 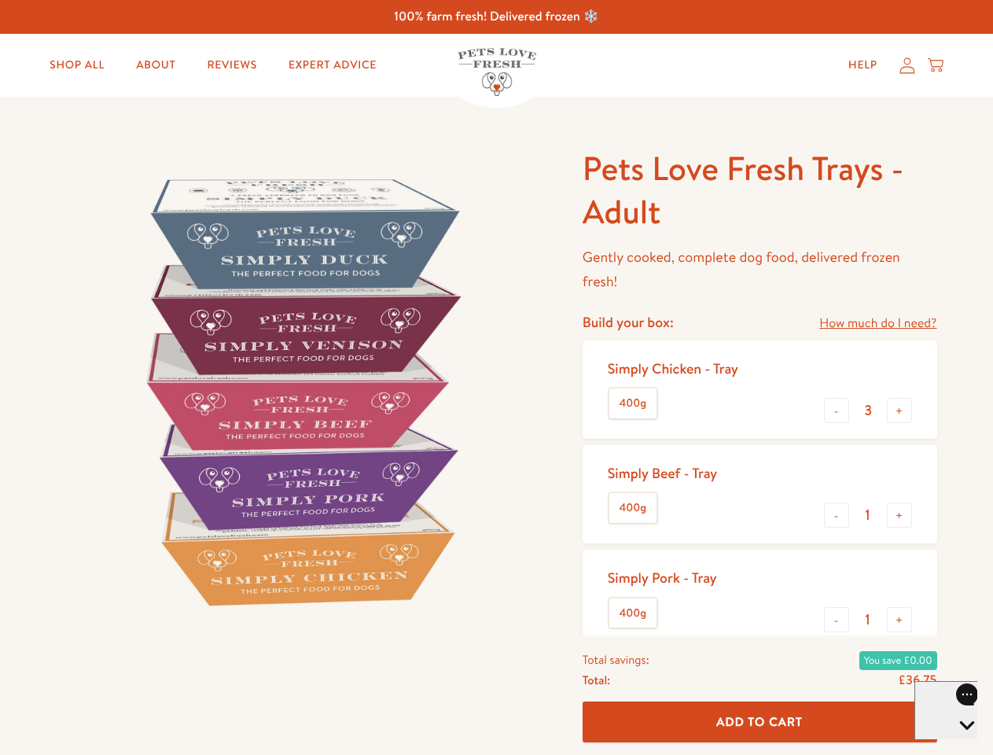 I want to click on a: Shop All, so click(x=77, y=65).